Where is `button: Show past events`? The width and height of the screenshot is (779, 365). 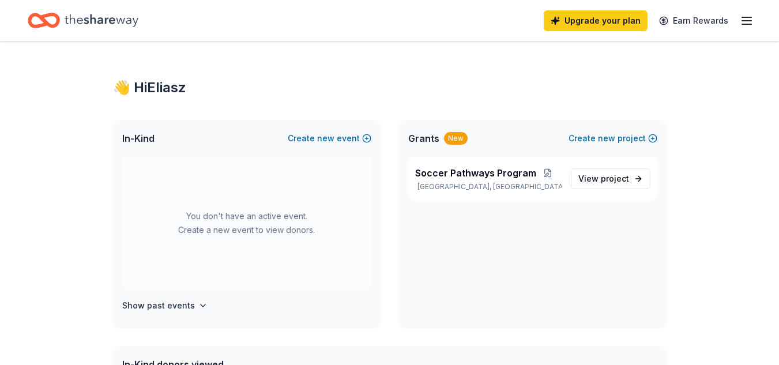
button: Show past events is located at coordinates (165, 306).